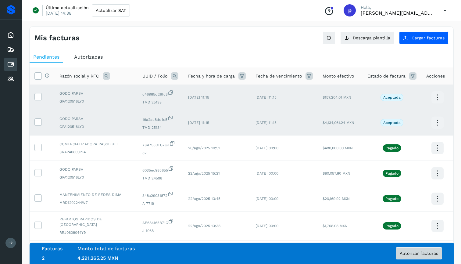  What do you see at coordinates (204, 199) in the screenshot?
I see `span: 22/ago/2025 13:45` at bounding box center [204, 199].